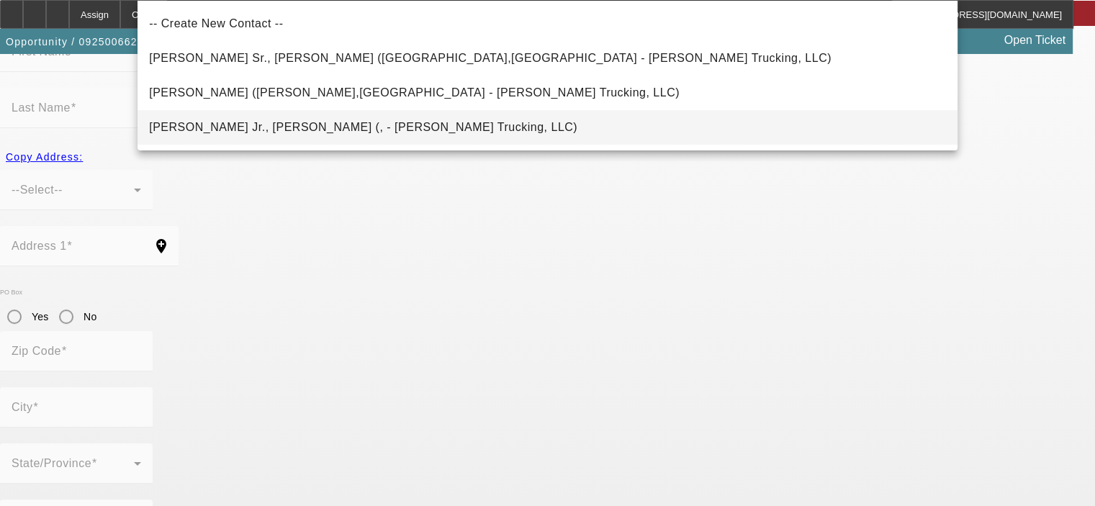  What do you see at coordinates (44, 157) in the screenshot?
I see `span: Copy Address:` at bounding box center [44, 157].